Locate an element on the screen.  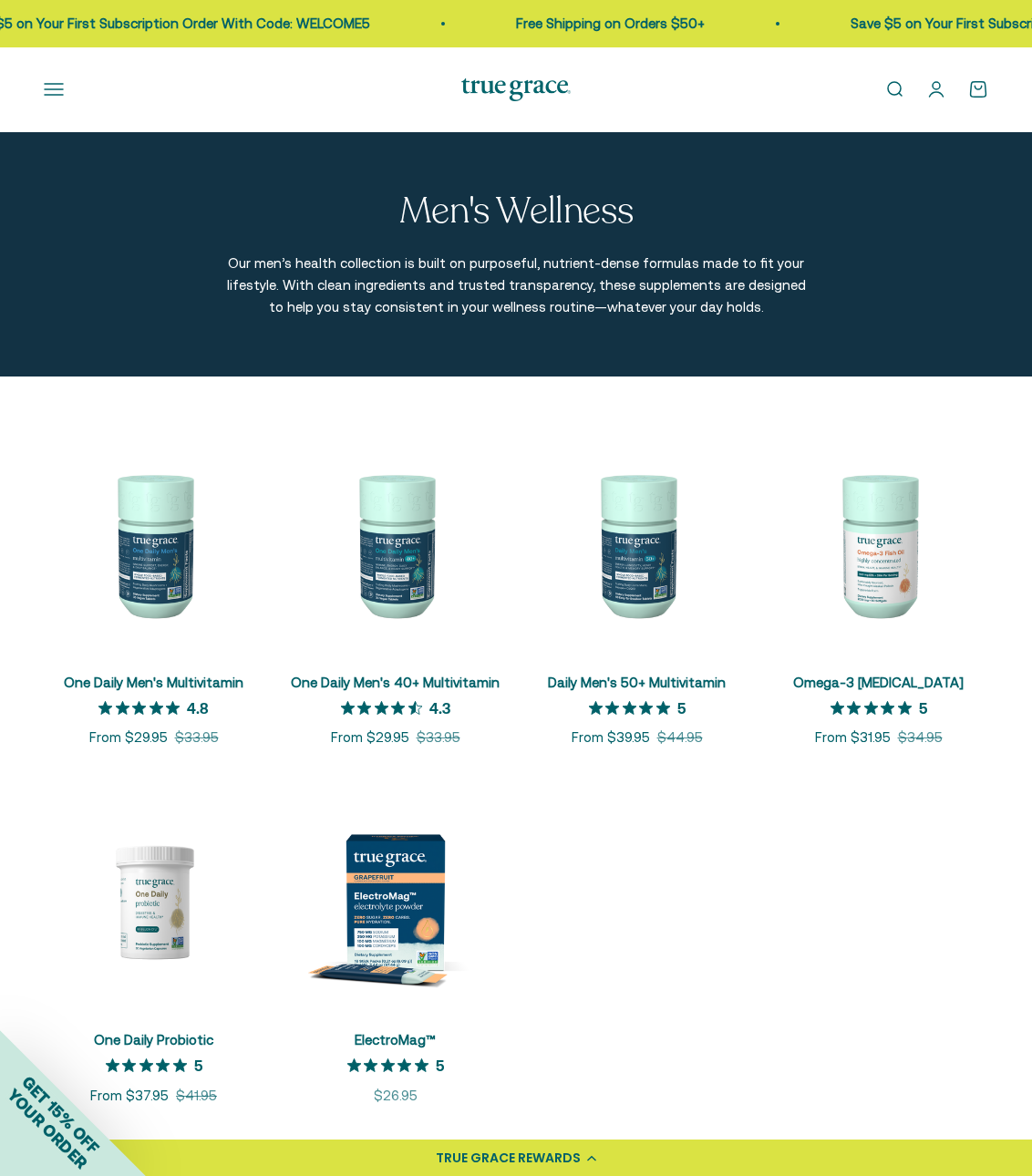
compare-at-price: $41.95 is located at coordinates (196, 1095).